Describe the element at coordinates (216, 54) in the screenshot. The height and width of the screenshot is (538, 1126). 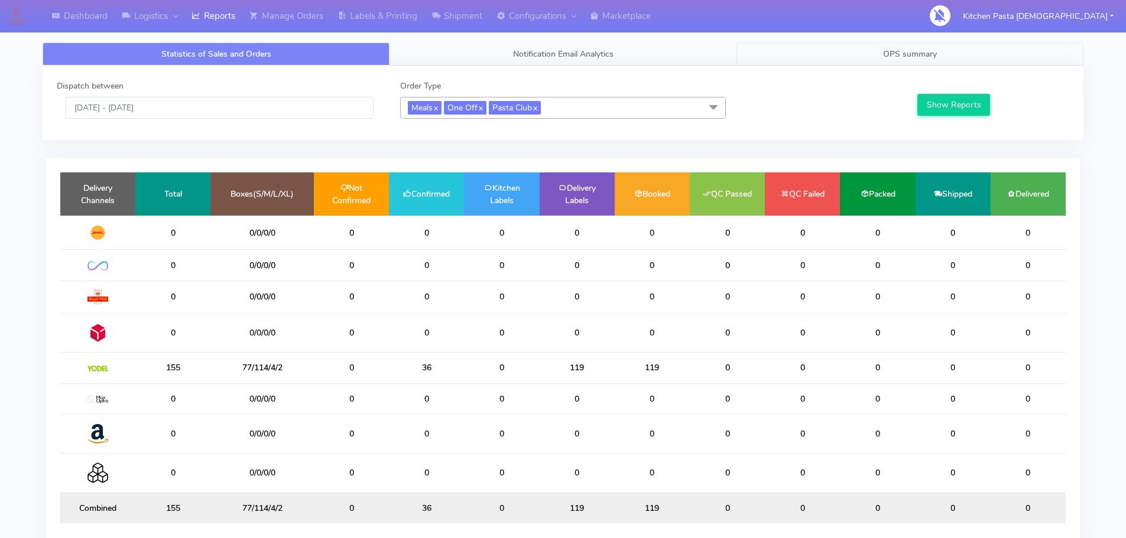
I see `span: Statistics of Sales and Orders` at that location.